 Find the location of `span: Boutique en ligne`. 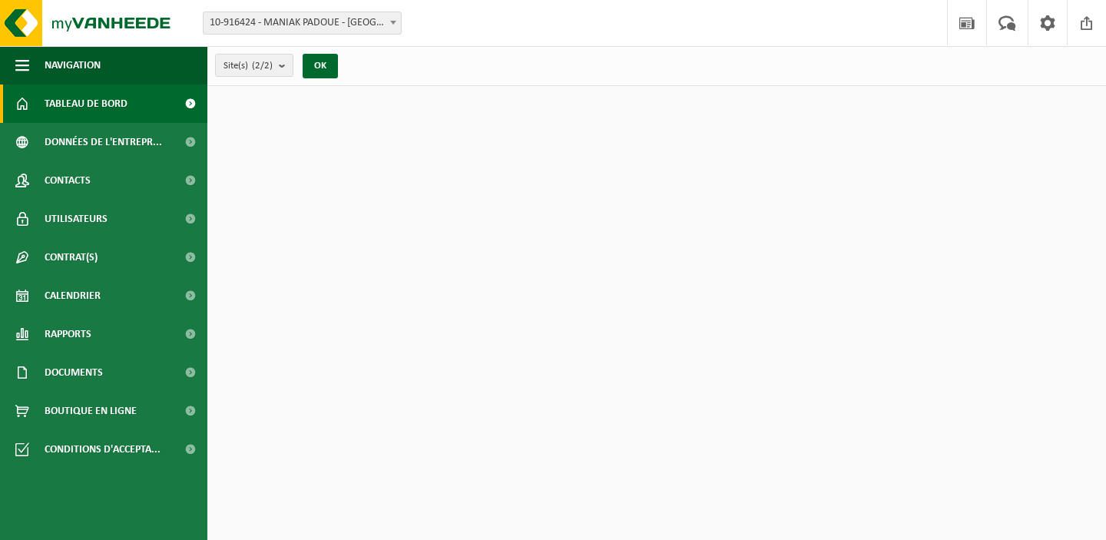

span: Boutique en ligne is located at coordinates (91, 411).